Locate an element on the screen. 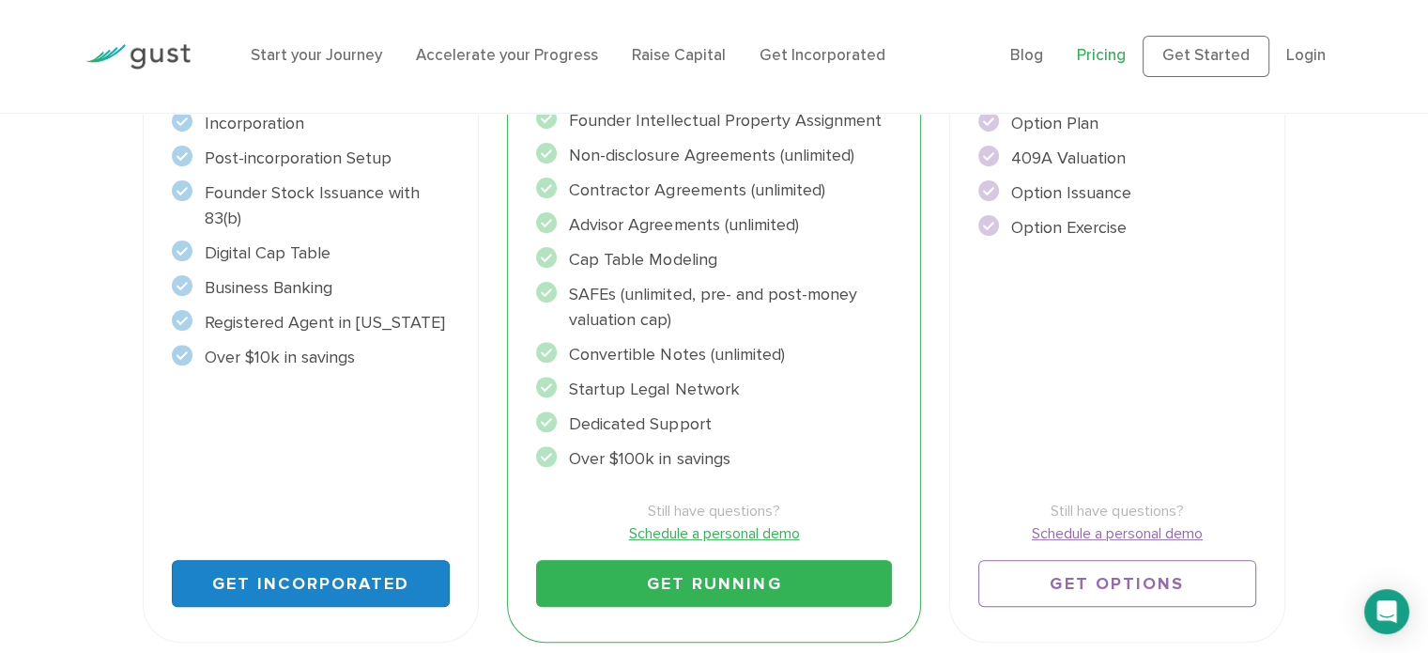  li: Dedicated Support is located at coordinates (714, 423).